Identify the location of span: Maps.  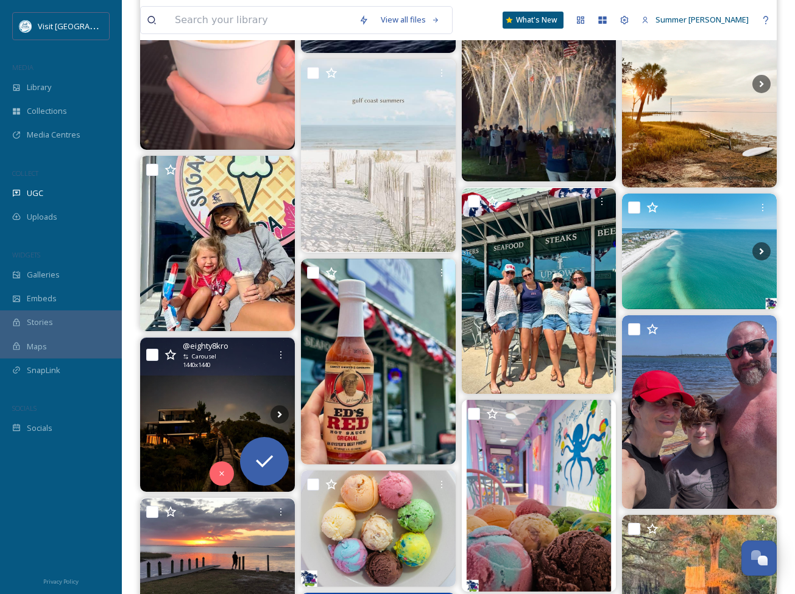
(37, 346).